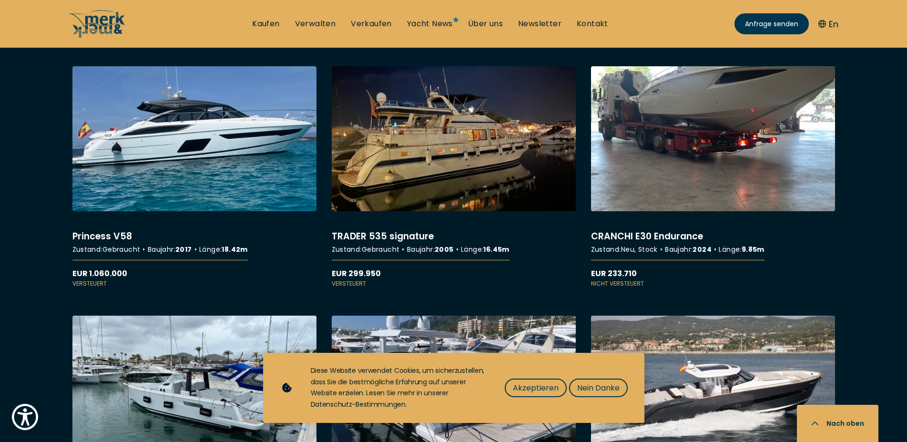 The height and width of the screenshot is (442, 907). Describe the element at coordinates (536, 388) in the screenshot. I see `span: Akzeptieren` at that location.